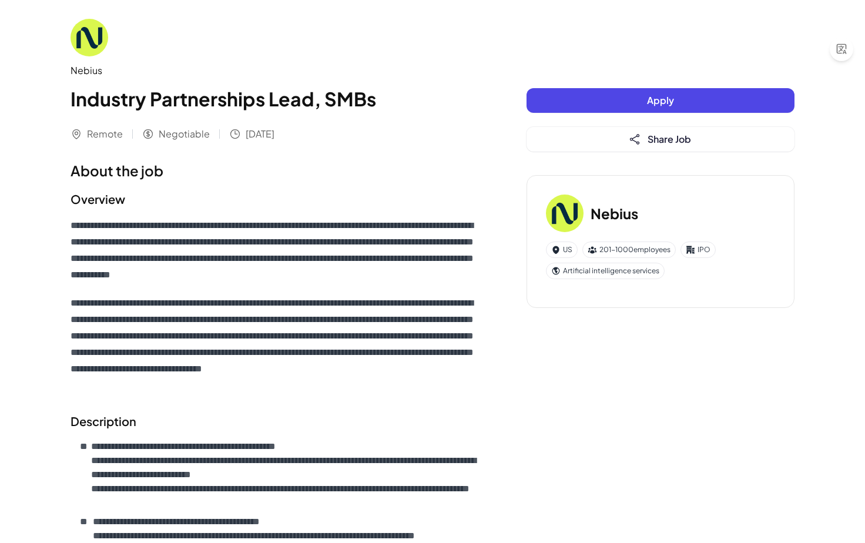 The height and width of the screenshot is (543, 865). What do you see at coordinates (660, 100) in the screenshot?
I see `span: Apply` at bounding box center [660, 100].